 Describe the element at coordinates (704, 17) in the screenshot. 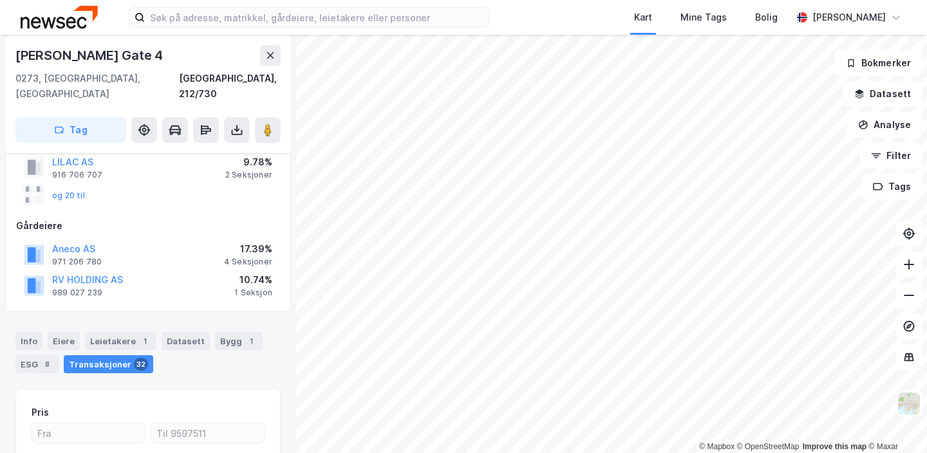

I see `div: Mine Tags` at that location.